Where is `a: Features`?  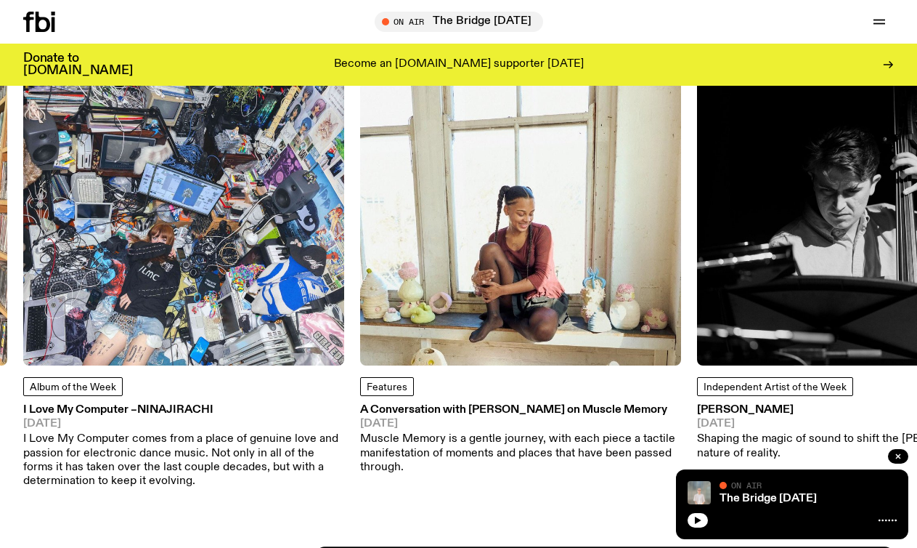
a: Features is located at coordinates (387, 386).